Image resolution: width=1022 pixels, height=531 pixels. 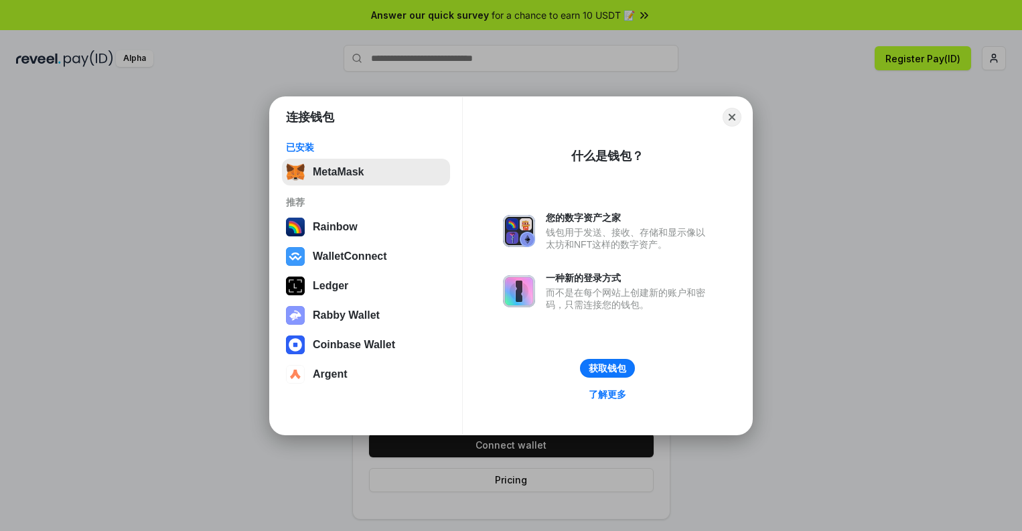 I want to click on div: Argent, so click(x=330, y=374).